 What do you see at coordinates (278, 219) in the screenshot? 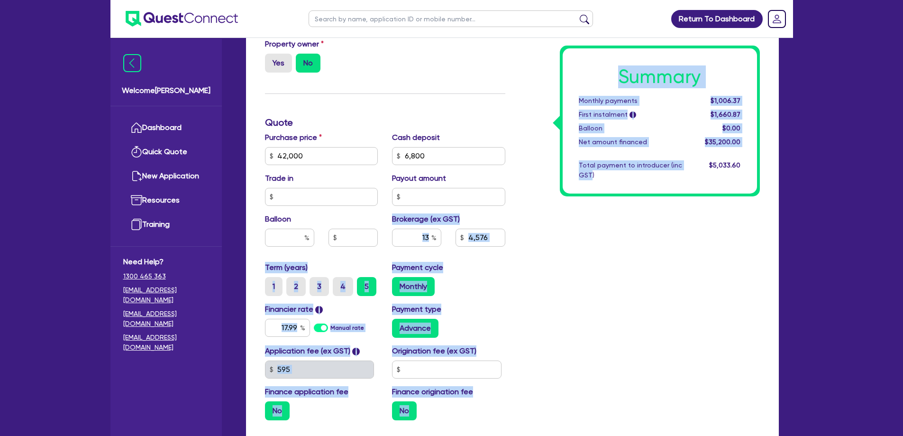
I see `label: Balloon` at bounding box center [278, 219].